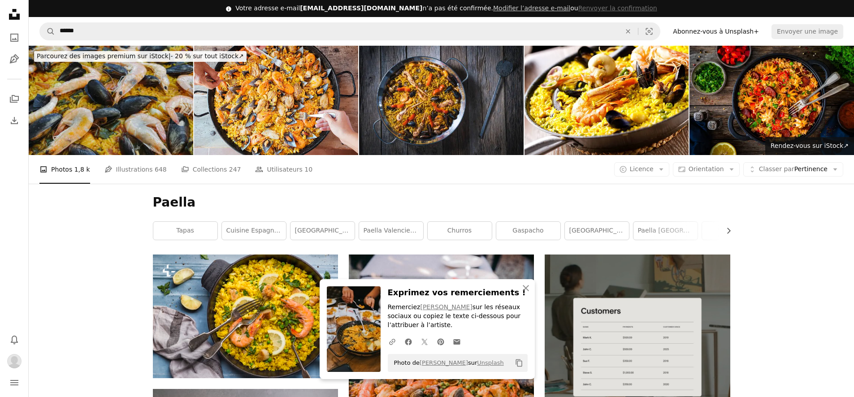 This screenshot has height=397, width=854. I want to click on a: Unsplash, so click(490, 363).